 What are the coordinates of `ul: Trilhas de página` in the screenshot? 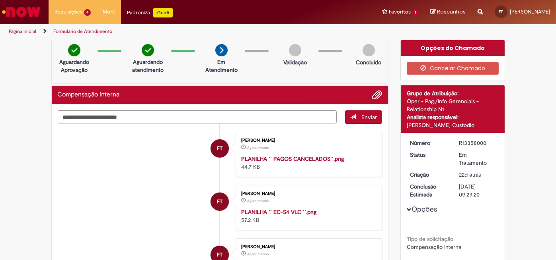 It's located at (185, 31).